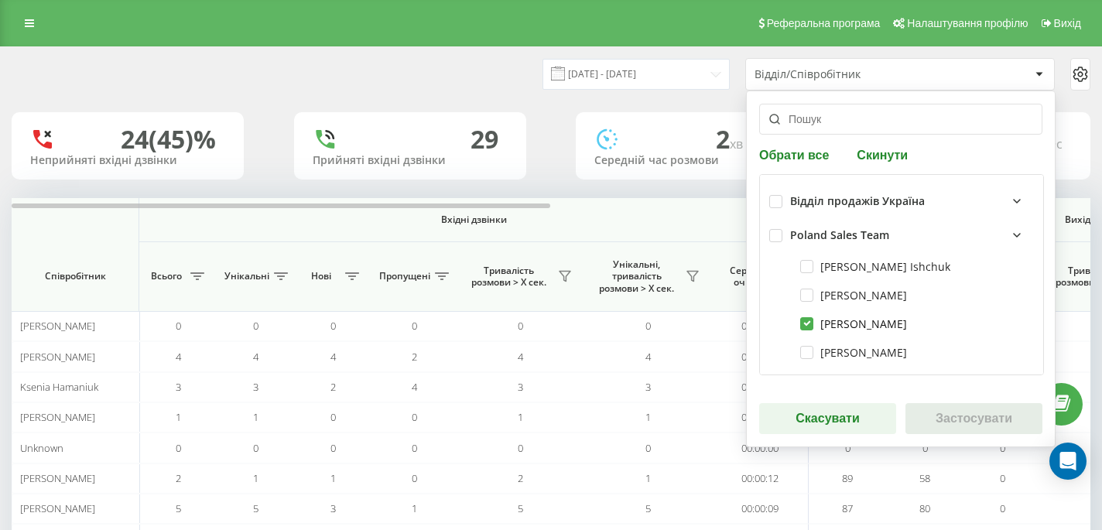 This screenshot has width=1102, height=530. I want to click on span: Вхідні дзвінки, so click(474, 220).